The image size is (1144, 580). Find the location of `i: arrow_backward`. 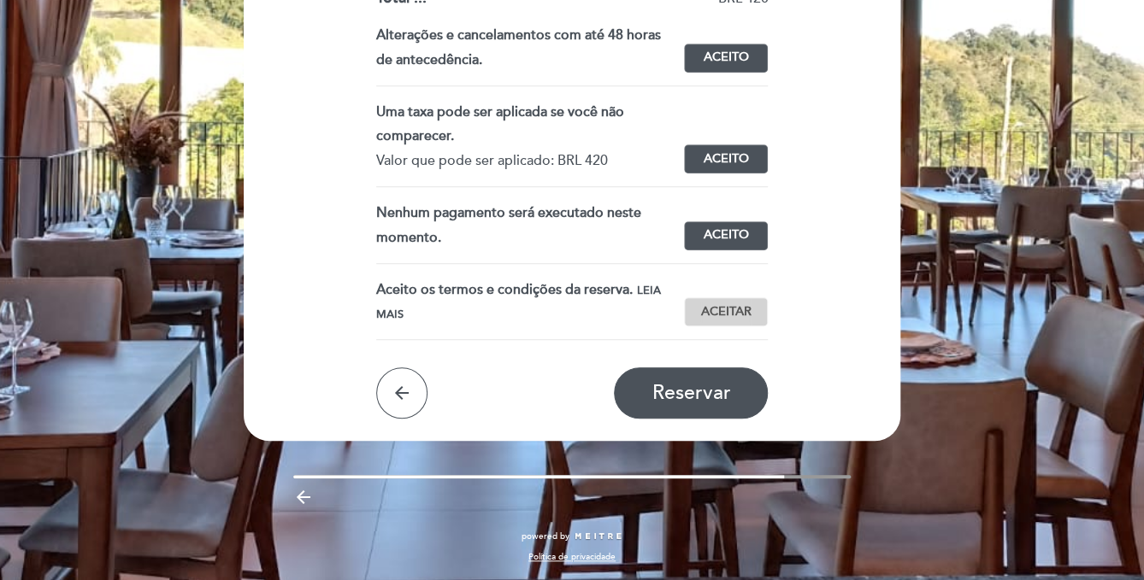

i: arrow_backward is located at coordinates (303, 497).